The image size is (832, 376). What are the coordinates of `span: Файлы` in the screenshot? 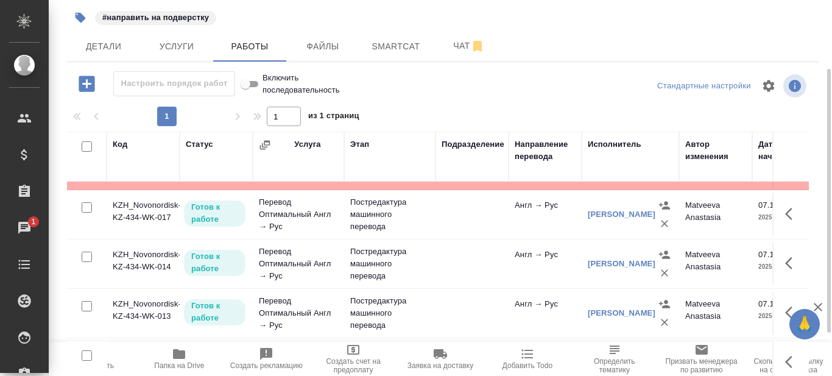 It's located at (323, 46).